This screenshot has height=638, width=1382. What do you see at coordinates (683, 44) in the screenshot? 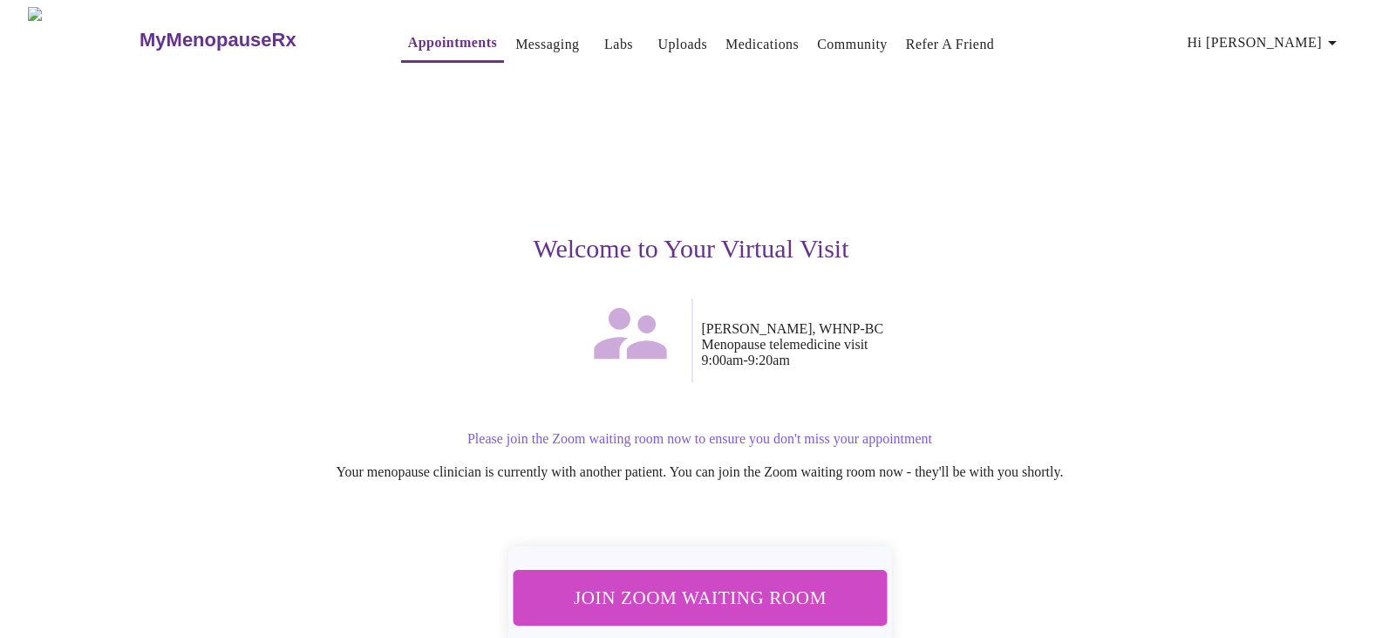
I see `button: Uploads` at bounding box center [683, 44].